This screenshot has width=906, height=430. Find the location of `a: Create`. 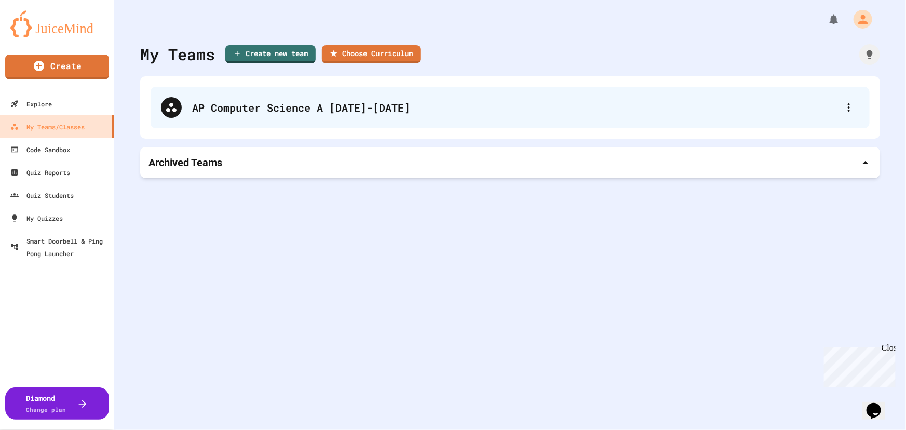

a: Create is located at coordinates (57, 67).